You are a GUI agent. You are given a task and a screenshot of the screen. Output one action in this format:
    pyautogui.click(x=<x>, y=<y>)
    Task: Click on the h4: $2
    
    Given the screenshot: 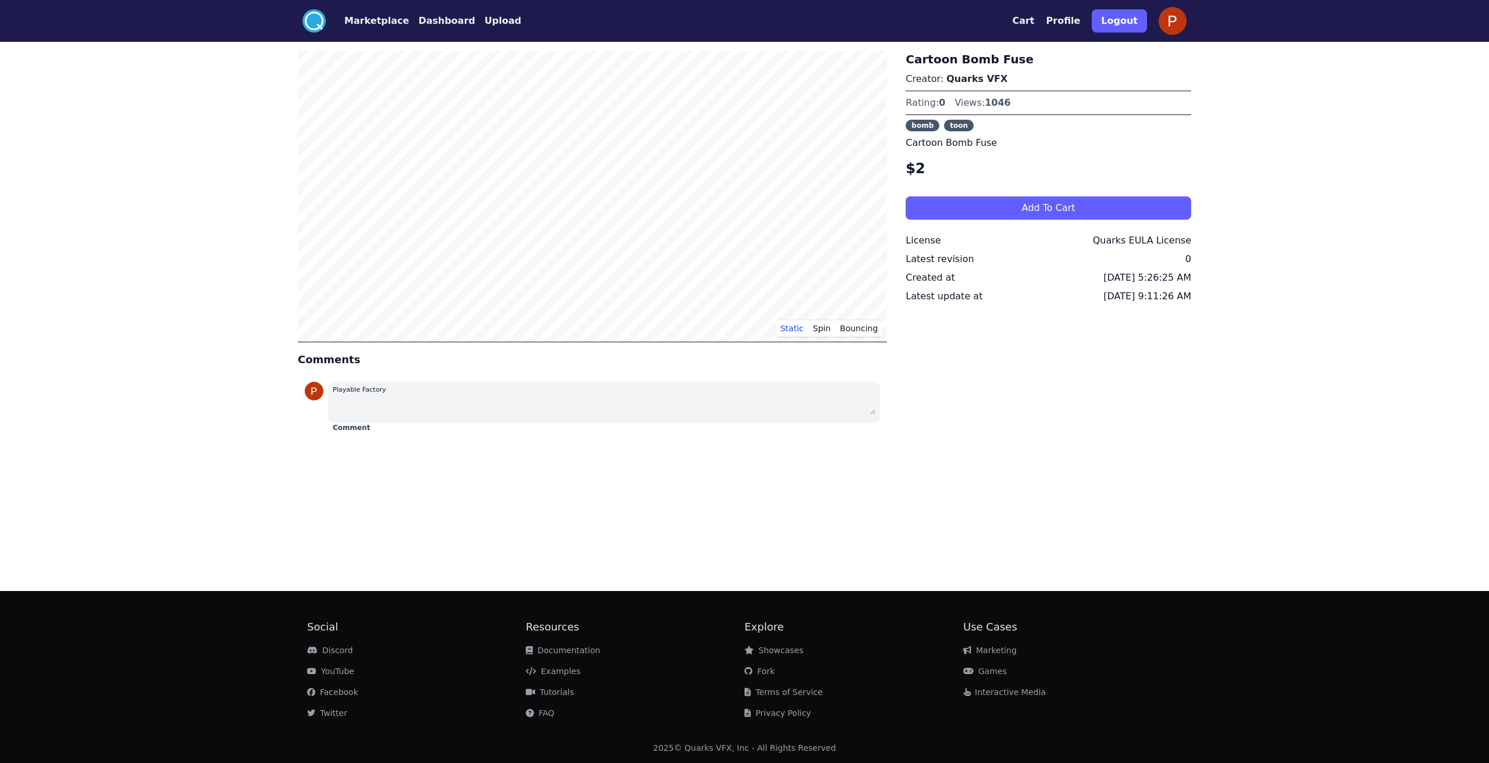 What is the action you would take?
    pyautogui.click(x=1048, y=169)
    